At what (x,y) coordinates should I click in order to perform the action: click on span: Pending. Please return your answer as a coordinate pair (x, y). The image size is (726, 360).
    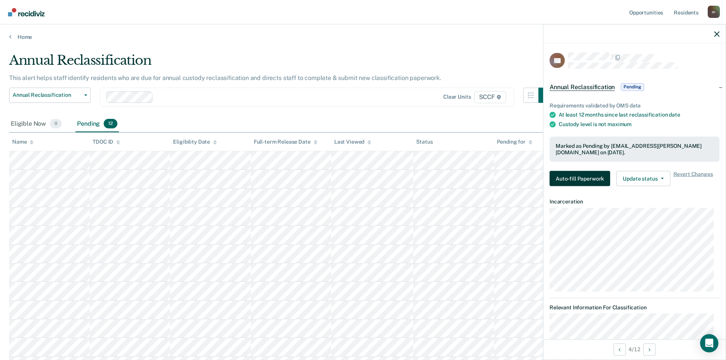
    Looking at the image, I should click on (633, 87).